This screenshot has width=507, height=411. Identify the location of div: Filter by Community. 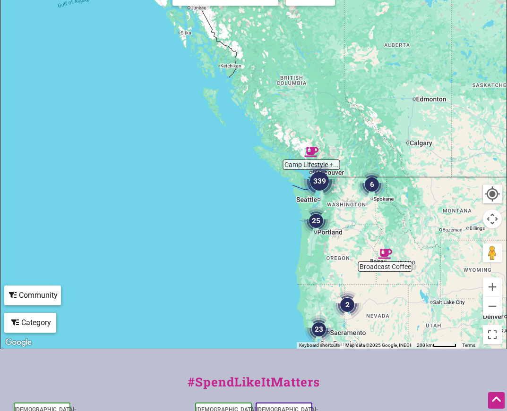
(33, 296).